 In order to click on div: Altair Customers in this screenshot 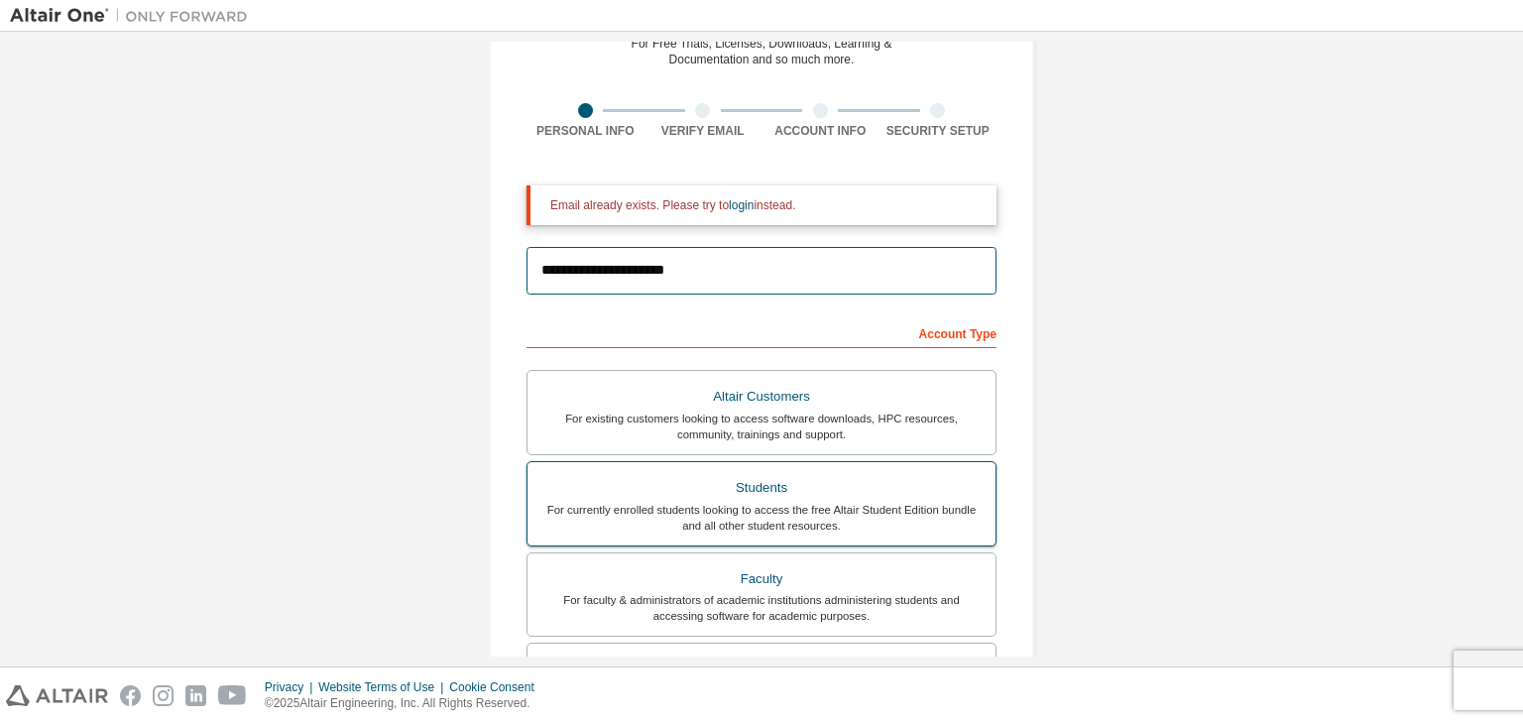, I will do `click(761, 397)`.